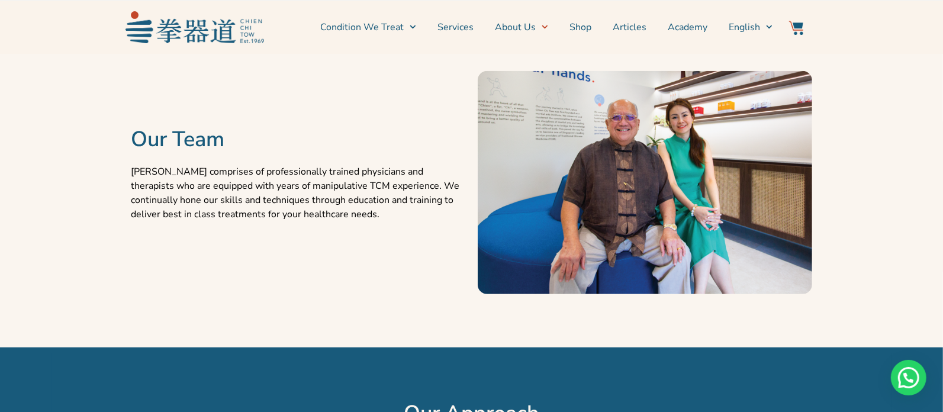 The image size is (943, 412). What do you see at coordinates (744, 27) in the screenshot?
I see `span: English` at bounding box center [744, 27].